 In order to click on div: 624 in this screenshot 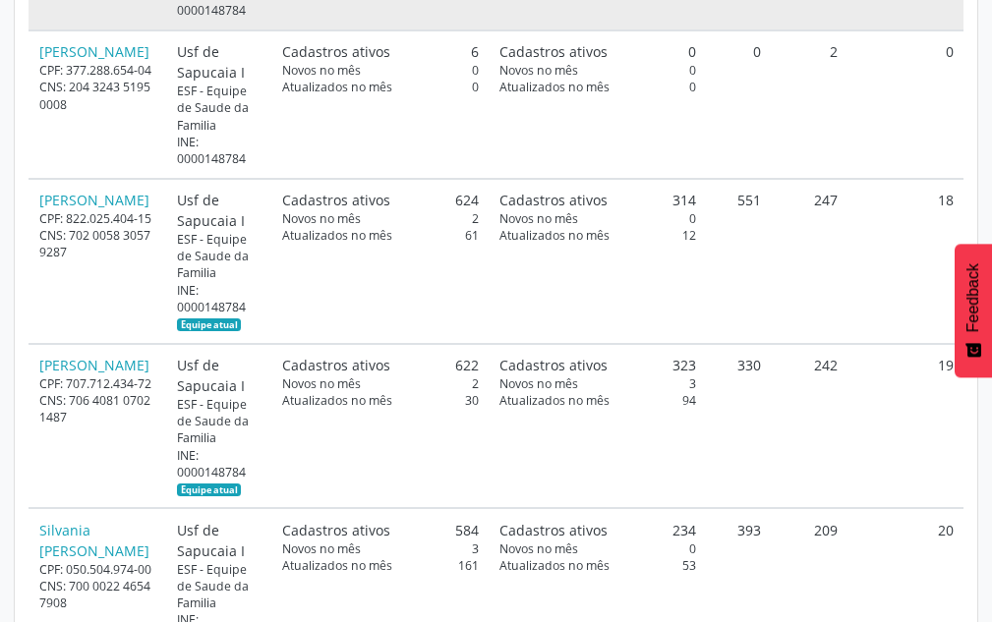, I will do `click(381, 200)`.